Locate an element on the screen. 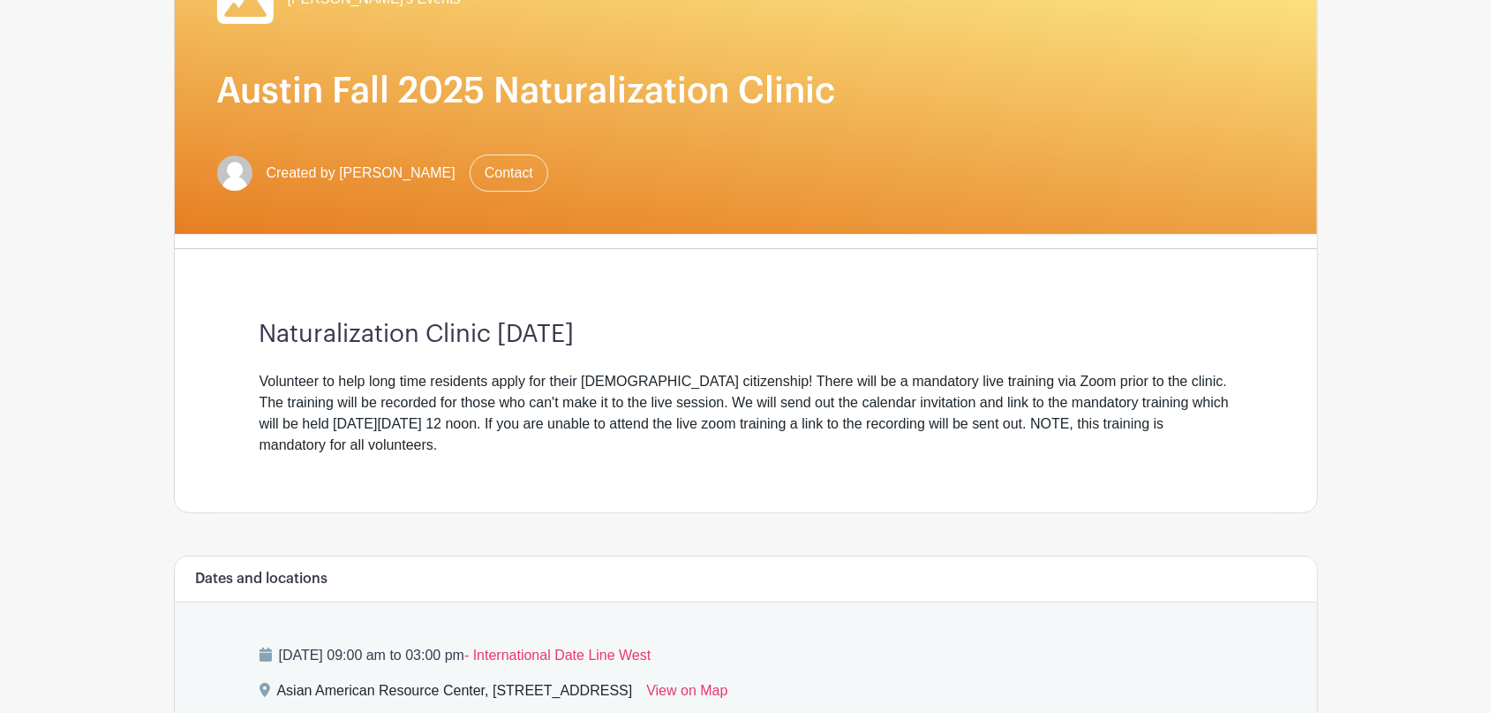  a: View on Map is located at coordinates (687, 694).